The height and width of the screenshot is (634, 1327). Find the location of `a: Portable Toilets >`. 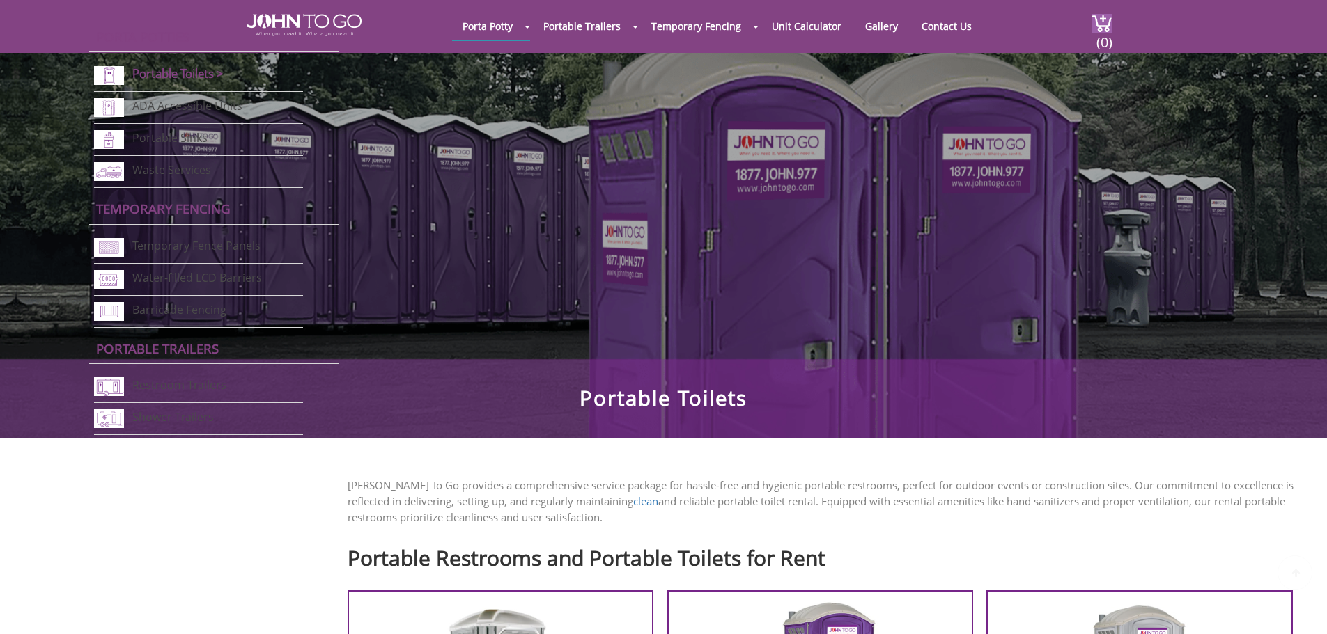

a: Portable Toilets > is located at coordinates (178, 73).